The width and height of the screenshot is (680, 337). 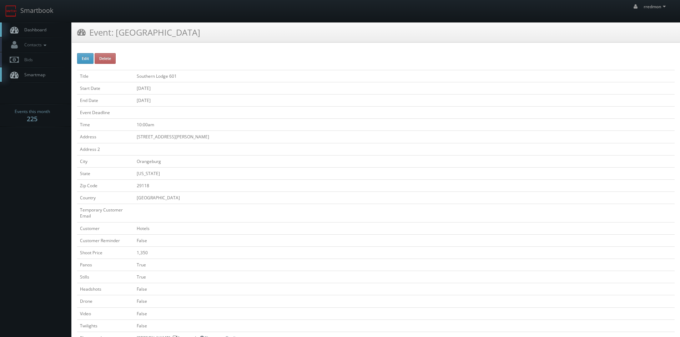 I want to click on td: Time, so click(x=105, y=125).